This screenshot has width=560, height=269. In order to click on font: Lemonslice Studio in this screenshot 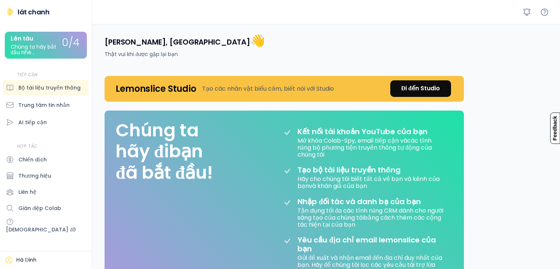, I will do `click(156, 88)`.